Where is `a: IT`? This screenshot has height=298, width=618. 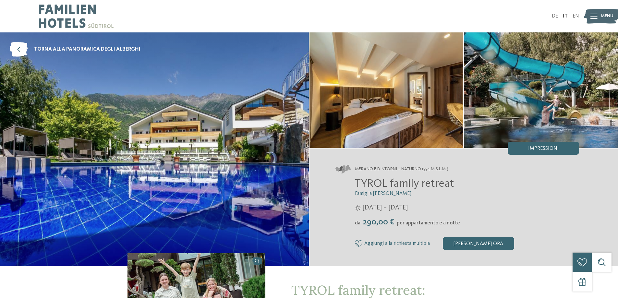 a: IT is located at coordinates (565, 16).